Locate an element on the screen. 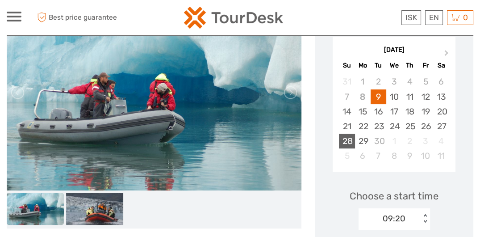 The image size is (480, 237). div: Choose Sunday, September 21st, 2025 is located at coordinates (346, 126).